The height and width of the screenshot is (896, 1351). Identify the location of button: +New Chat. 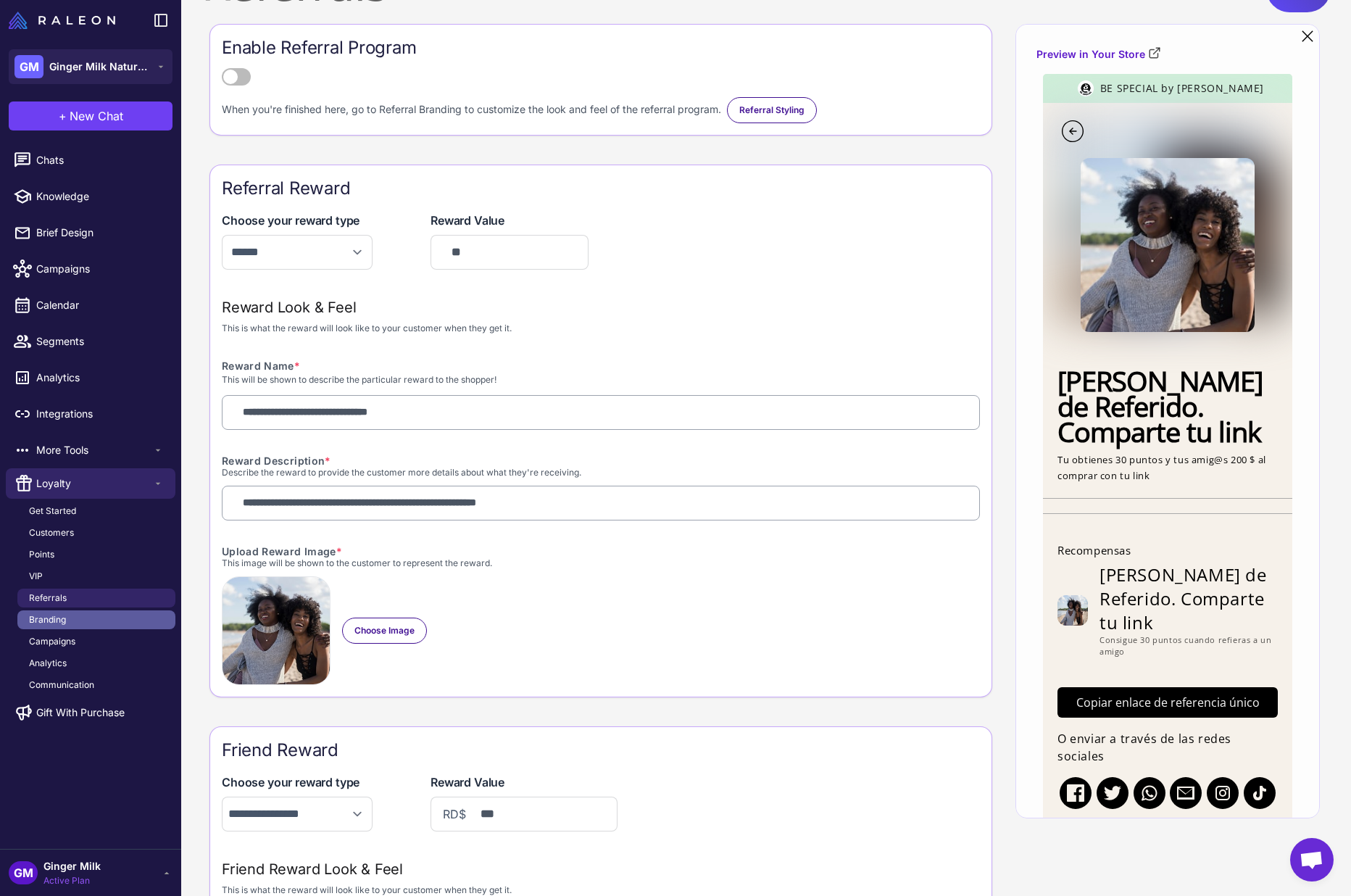
(90, 116).